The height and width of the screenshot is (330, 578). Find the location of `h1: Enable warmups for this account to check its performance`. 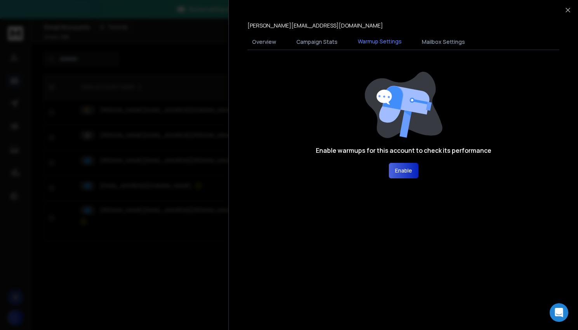

h1: Enable warmups for this account to check its performance is located at coordinates (403, 151).